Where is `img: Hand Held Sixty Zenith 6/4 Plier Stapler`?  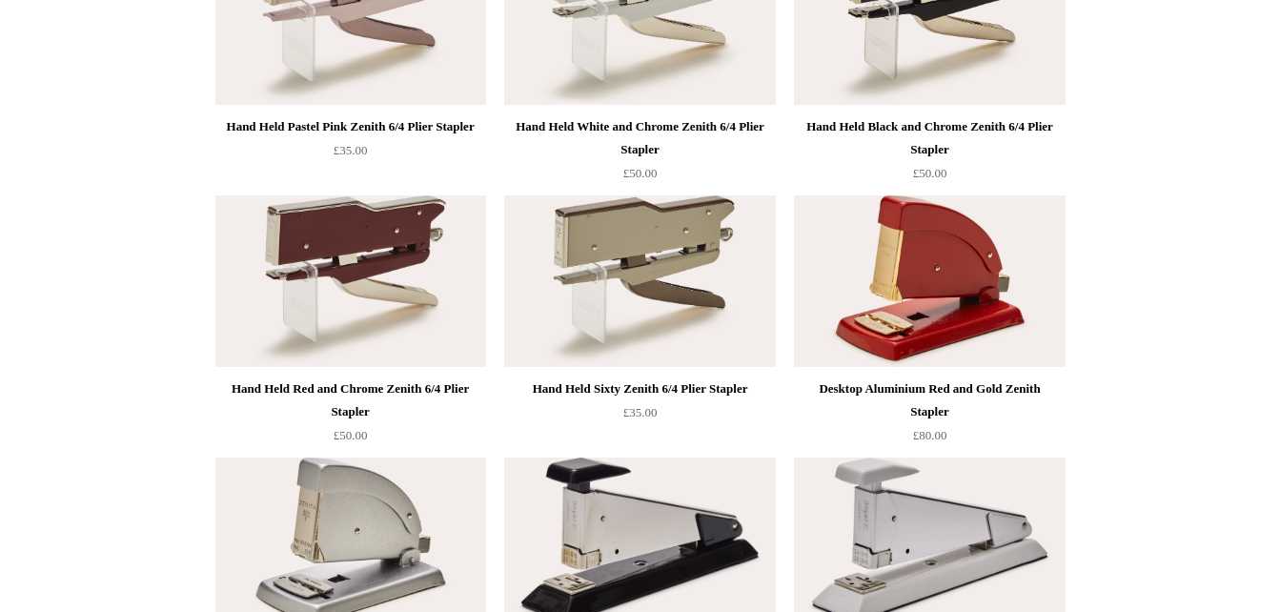
img: Hand Held Sixty Zenith 6/4 Plier Stapler is located at coordinates (640, 281).